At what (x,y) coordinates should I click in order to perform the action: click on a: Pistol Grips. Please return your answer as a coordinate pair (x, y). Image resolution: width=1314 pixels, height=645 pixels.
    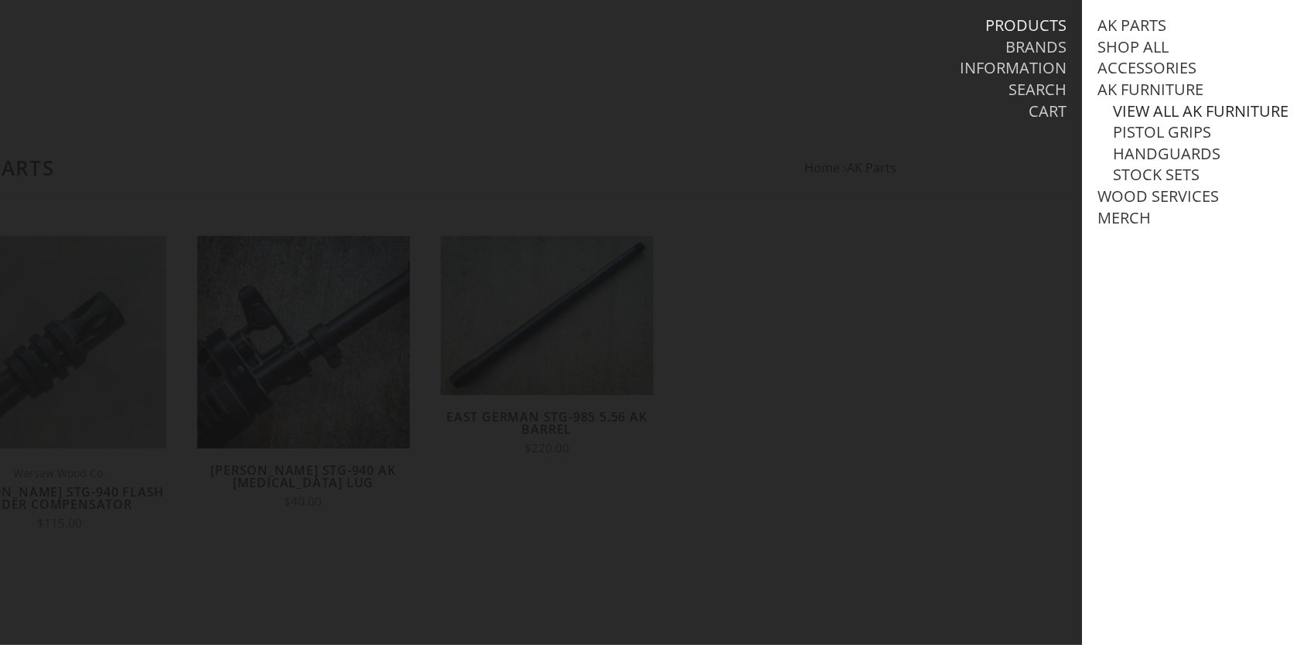
    Looking at the image, I should click on (1162, 132).